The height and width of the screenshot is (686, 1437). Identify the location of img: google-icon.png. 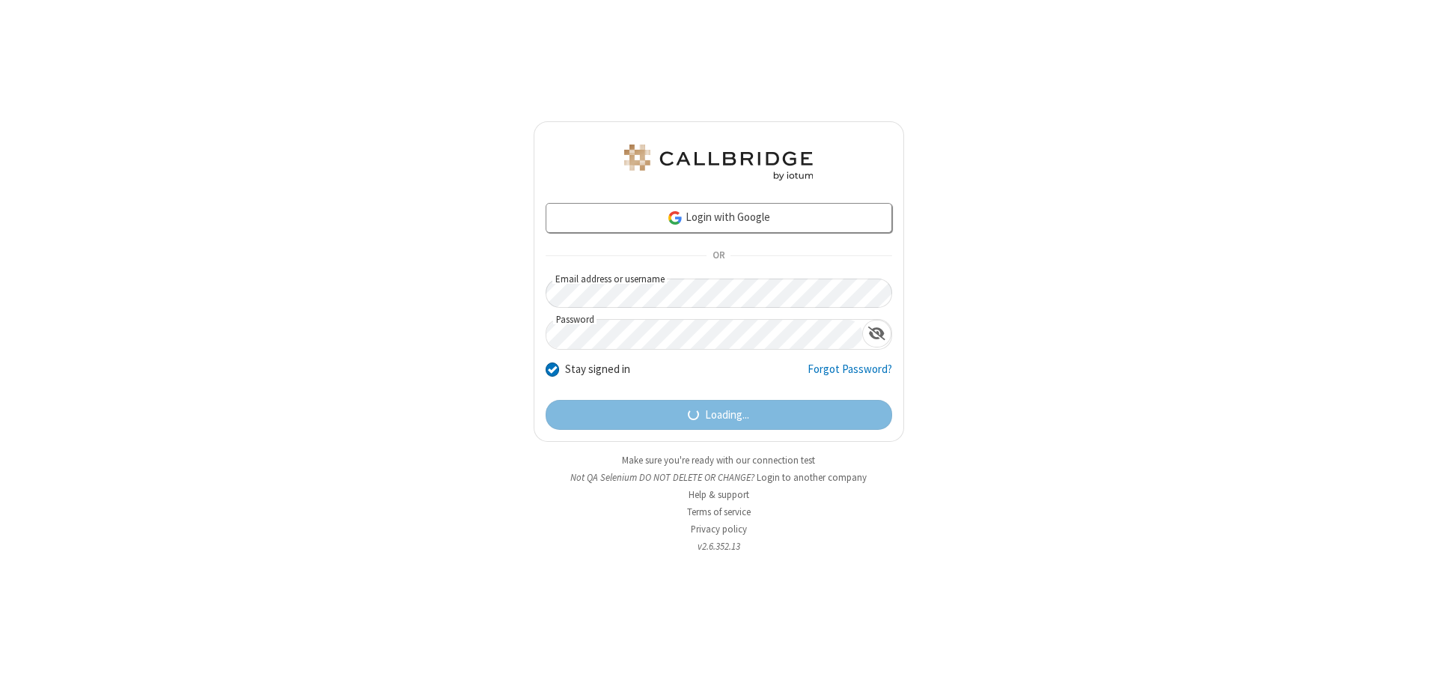
(675, 218).